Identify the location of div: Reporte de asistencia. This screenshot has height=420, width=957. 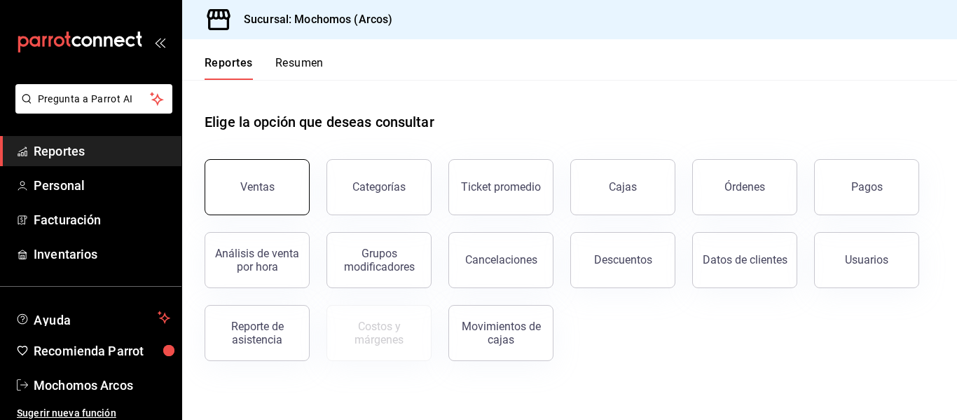
(257, 333).